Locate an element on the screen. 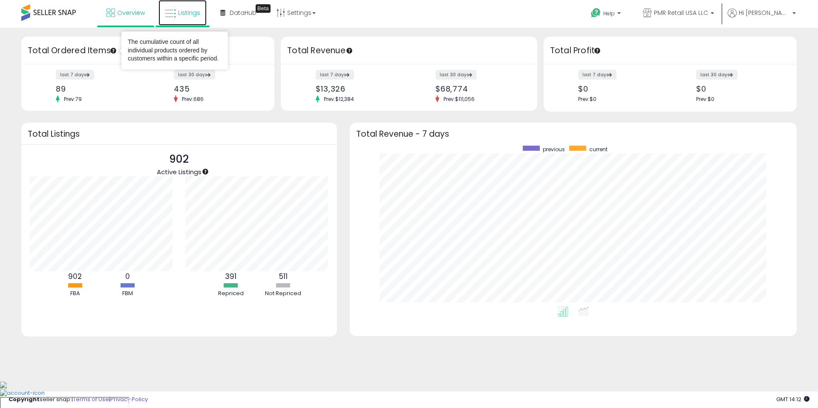  div: $68,774 is located at coordinates (479, 89).